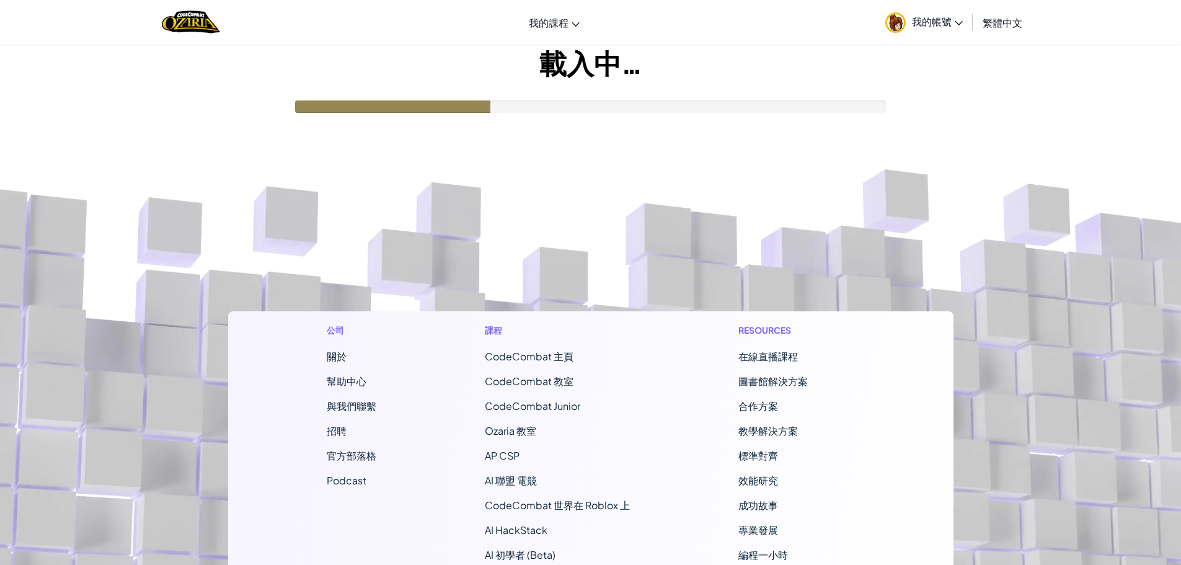 The image size is (1181, 565). I want to click on a: AI HackStack, so click(516, 530).